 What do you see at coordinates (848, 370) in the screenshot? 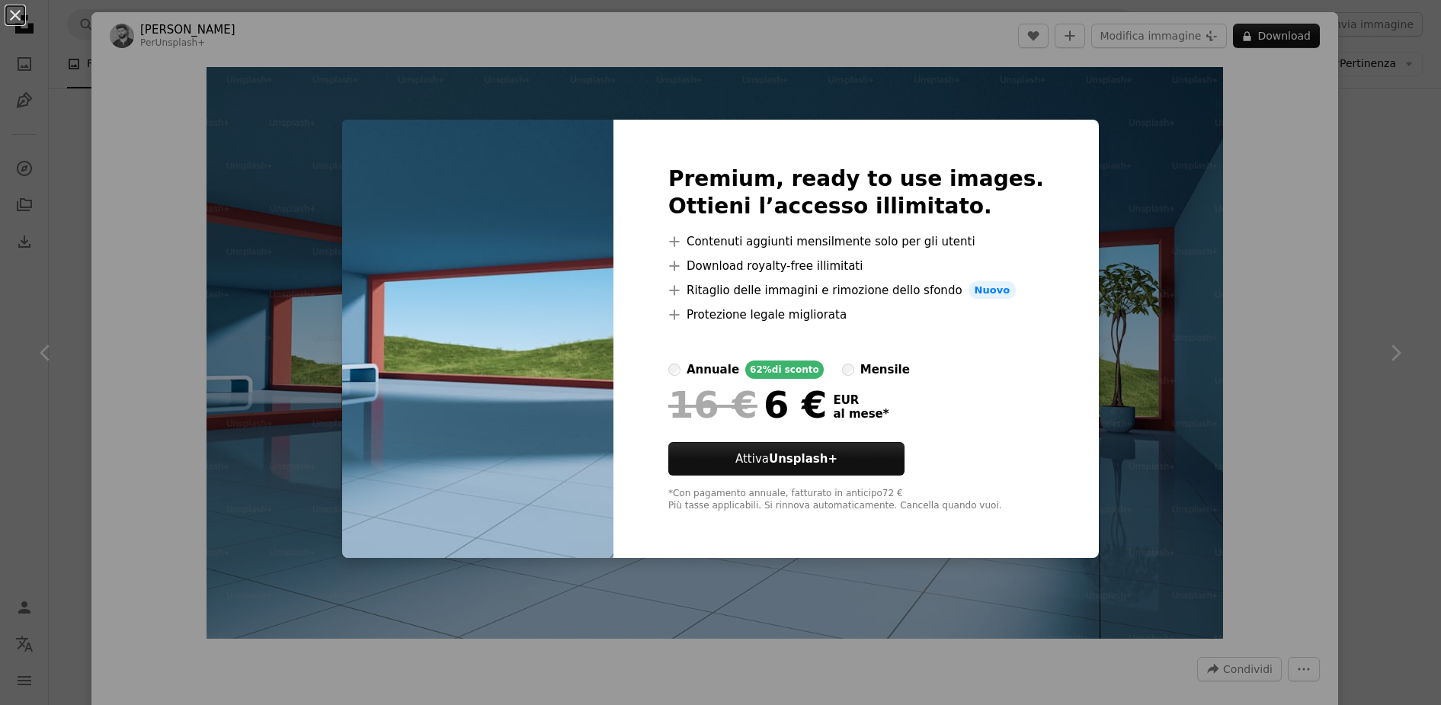
I see `input: mensile` at bounding box center [848, 370].